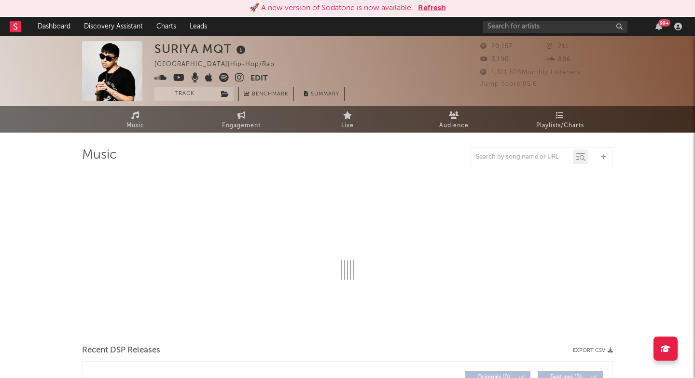  I want to click on input: Search for artists, so click(555, 27).